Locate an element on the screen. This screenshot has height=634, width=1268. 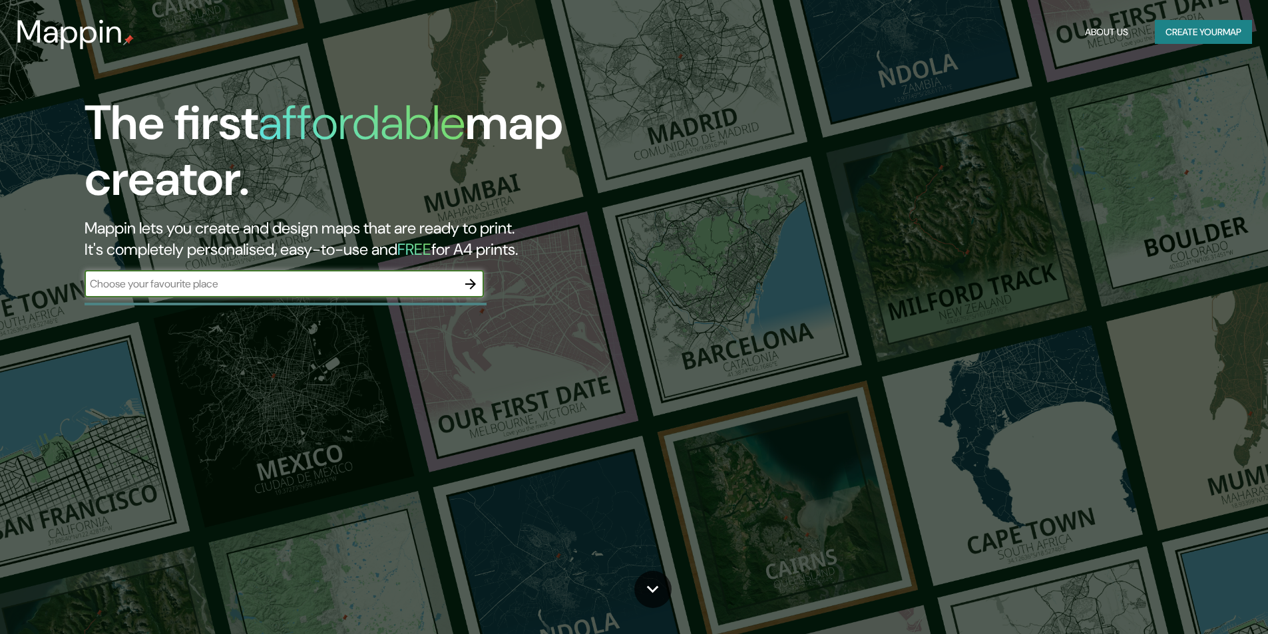
img: mappin-pin is located at coordinates (128, 40).